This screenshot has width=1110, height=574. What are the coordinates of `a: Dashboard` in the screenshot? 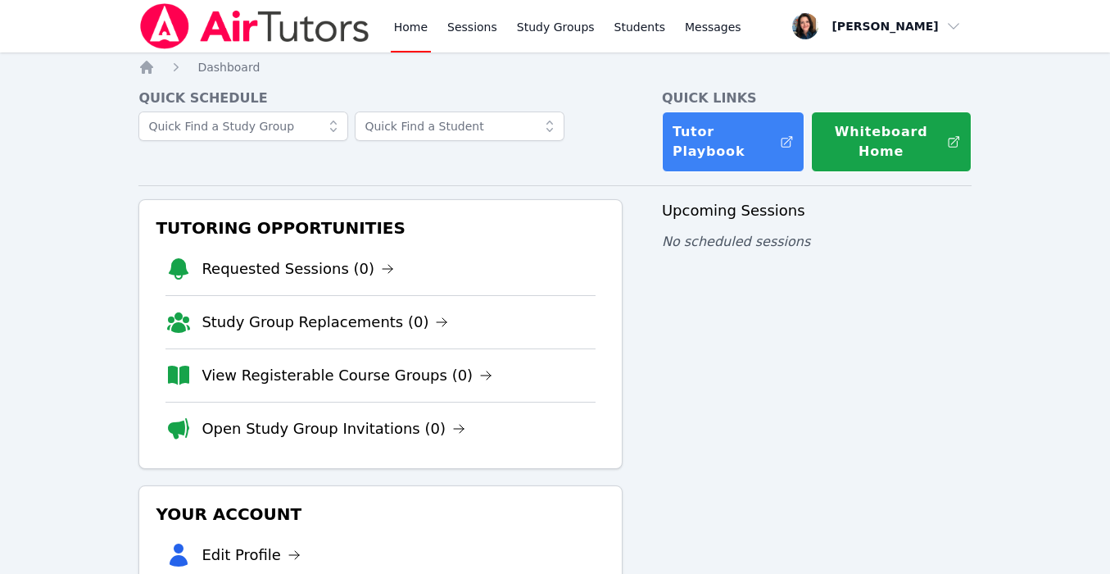 It's located at (229, 67).